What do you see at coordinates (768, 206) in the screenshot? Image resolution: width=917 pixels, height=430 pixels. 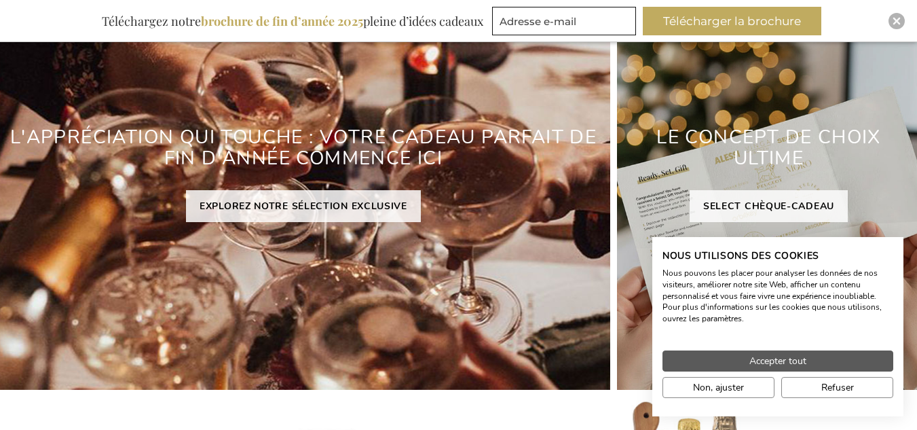 I see `a: SELECT CHÈQUE-CADEAU` at bounding box center [768, 206].